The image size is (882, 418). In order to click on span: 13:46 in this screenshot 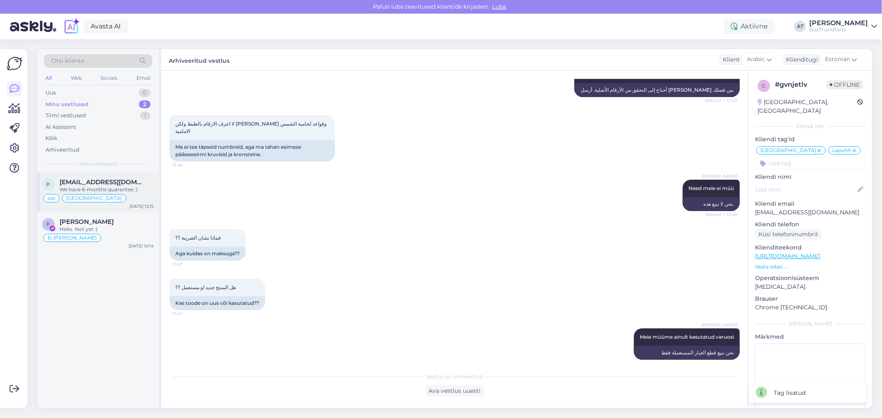, I will do `click(187, 165)`.